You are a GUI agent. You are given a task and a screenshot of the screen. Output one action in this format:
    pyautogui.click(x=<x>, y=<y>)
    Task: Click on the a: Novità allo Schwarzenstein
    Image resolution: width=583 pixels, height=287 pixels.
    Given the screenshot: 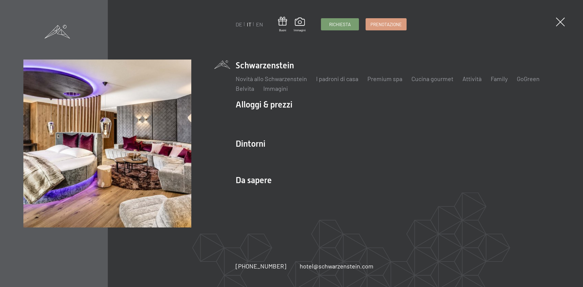 What is the action you would take?
    pyautogui.click(x=271, y=79)
    